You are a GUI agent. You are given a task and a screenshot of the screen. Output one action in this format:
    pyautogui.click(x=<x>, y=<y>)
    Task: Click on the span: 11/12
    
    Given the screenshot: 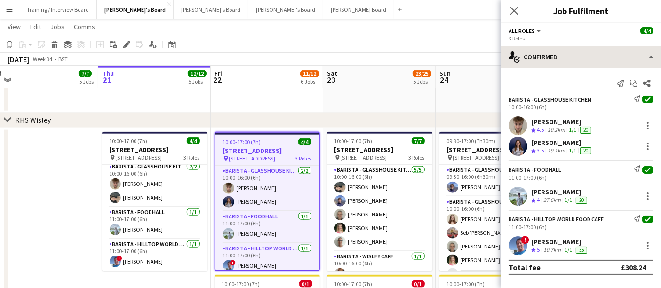 What is the action you would take?
    pyautogui.click(x=309, y=73)
    